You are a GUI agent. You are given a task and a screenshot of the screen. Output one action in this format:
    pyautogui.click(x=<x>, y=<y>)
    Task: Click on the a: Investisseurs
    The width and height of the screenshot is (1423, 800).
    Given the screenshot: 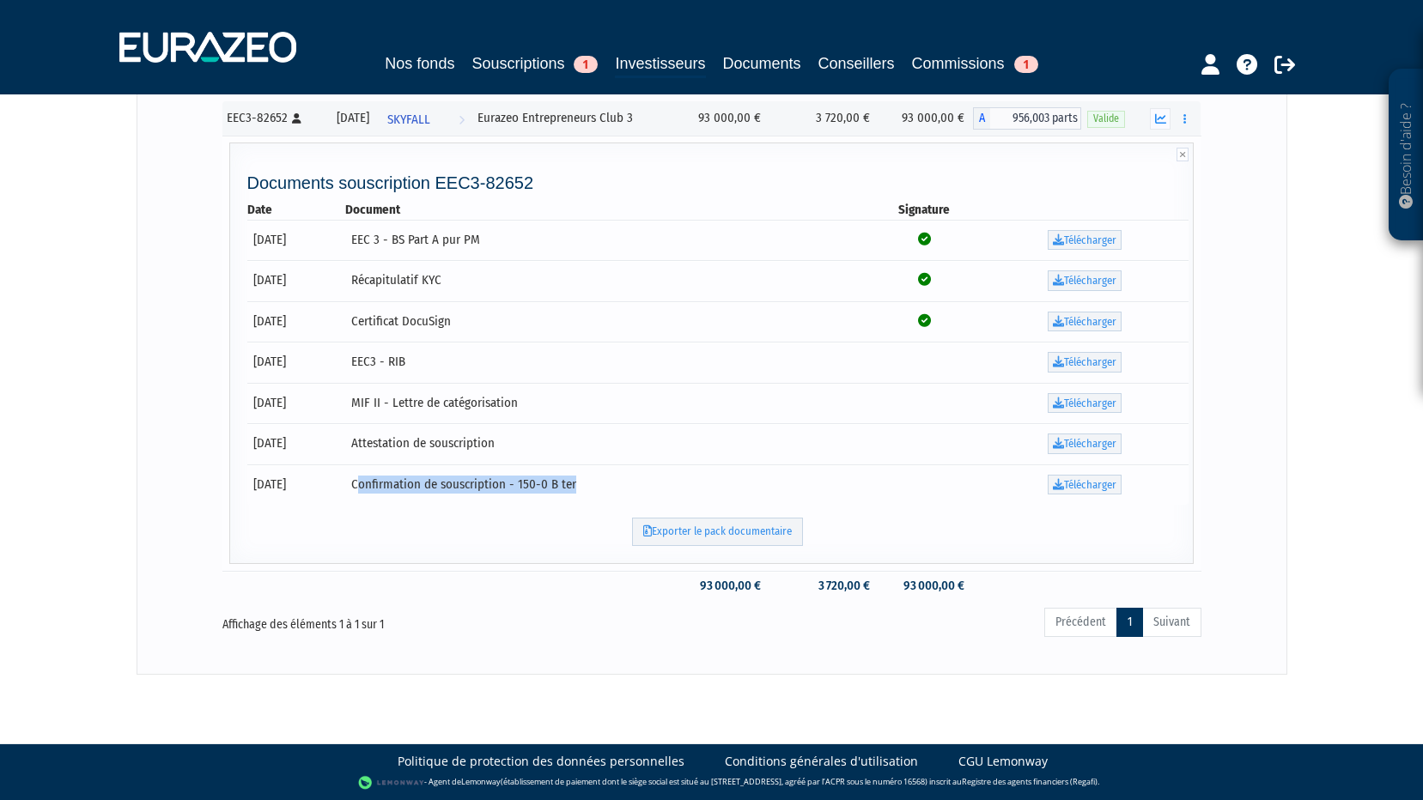 What is the action you would take?
    pyautogui.click(x=659, y=64)
    